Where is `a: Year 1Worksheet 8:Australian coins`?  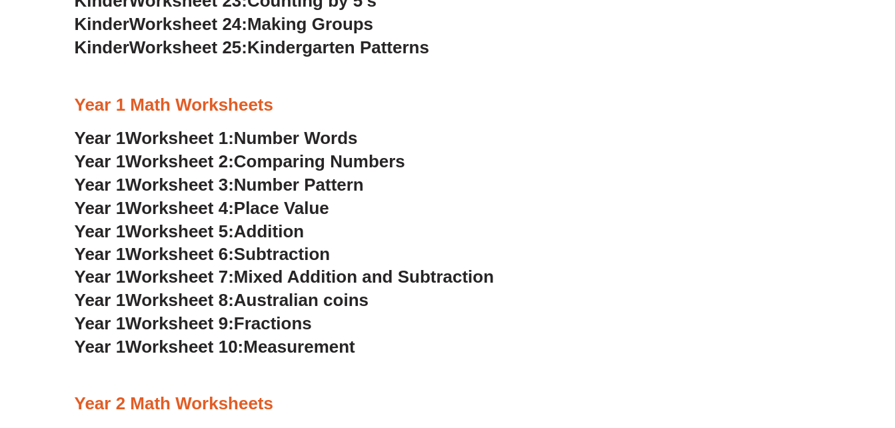 a: Year 1Worksheet 8:Australian coins is located at coordinates (221, 300).